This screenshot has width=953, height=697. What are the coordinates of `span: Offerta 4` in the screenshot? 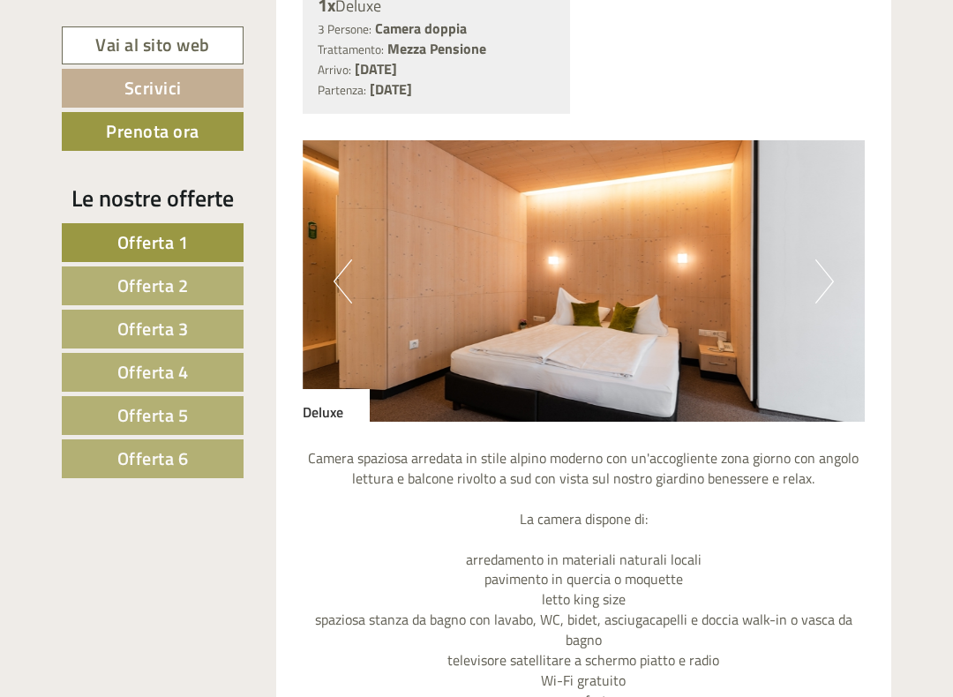 It's located at (153, 372).